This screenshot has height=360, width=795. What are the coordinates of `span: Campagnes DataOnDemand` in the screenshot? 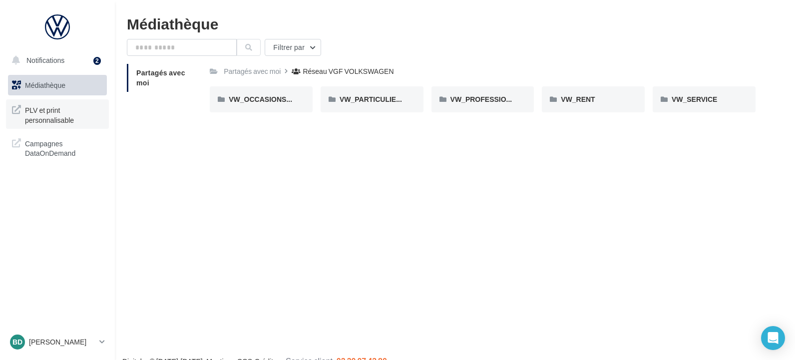 It's located at (64, 147).